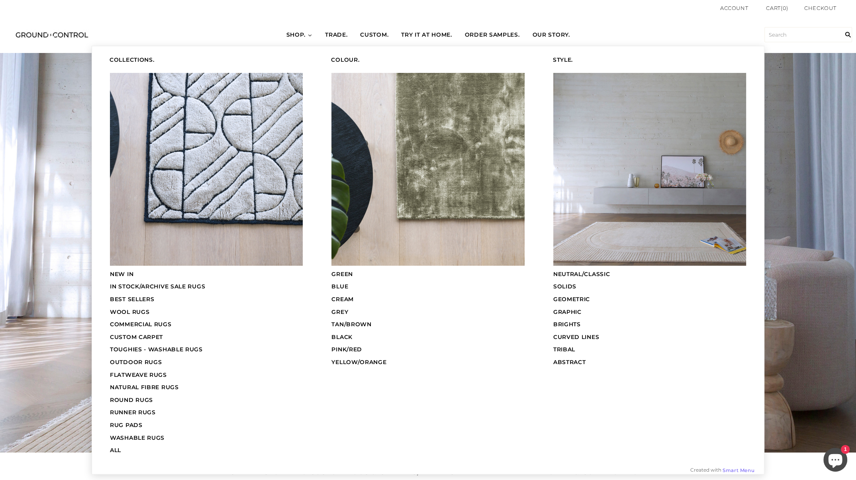 This screenshot has width=856, height=480. Describe the element at coordinates (133, 412) in the screenshot. I see `span: RUNNER RUGS` at that location.